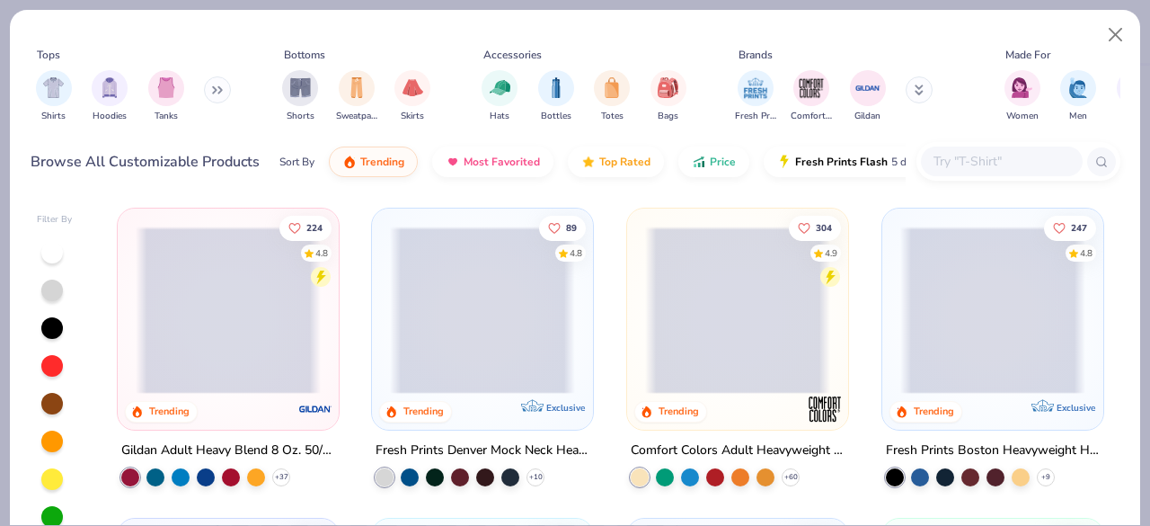 The height and width of the screenshot is (526, 1150). Describe the element at coordinates (166, 87) in the screenshot. I see `img: Tanks Image` at that location.